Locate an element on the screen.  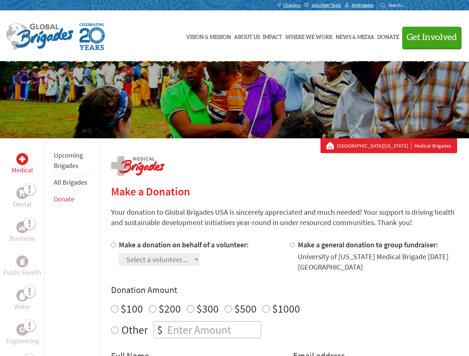
p: Medical is located at coordinates (22, 170).